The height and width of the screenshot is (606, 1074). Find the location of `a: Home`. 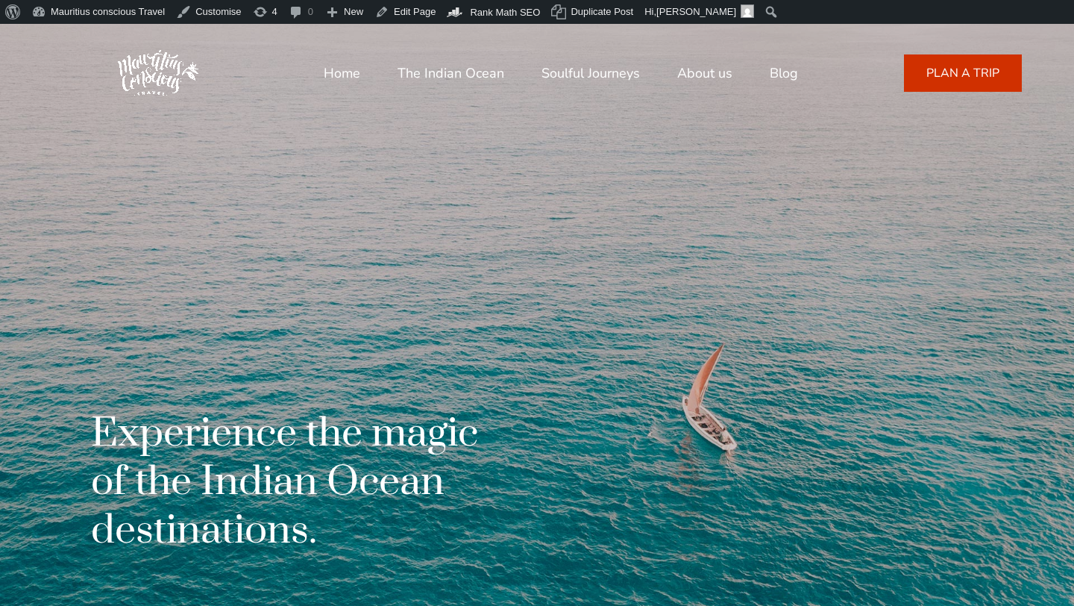

a: Home is located at coordinates (342, 73).